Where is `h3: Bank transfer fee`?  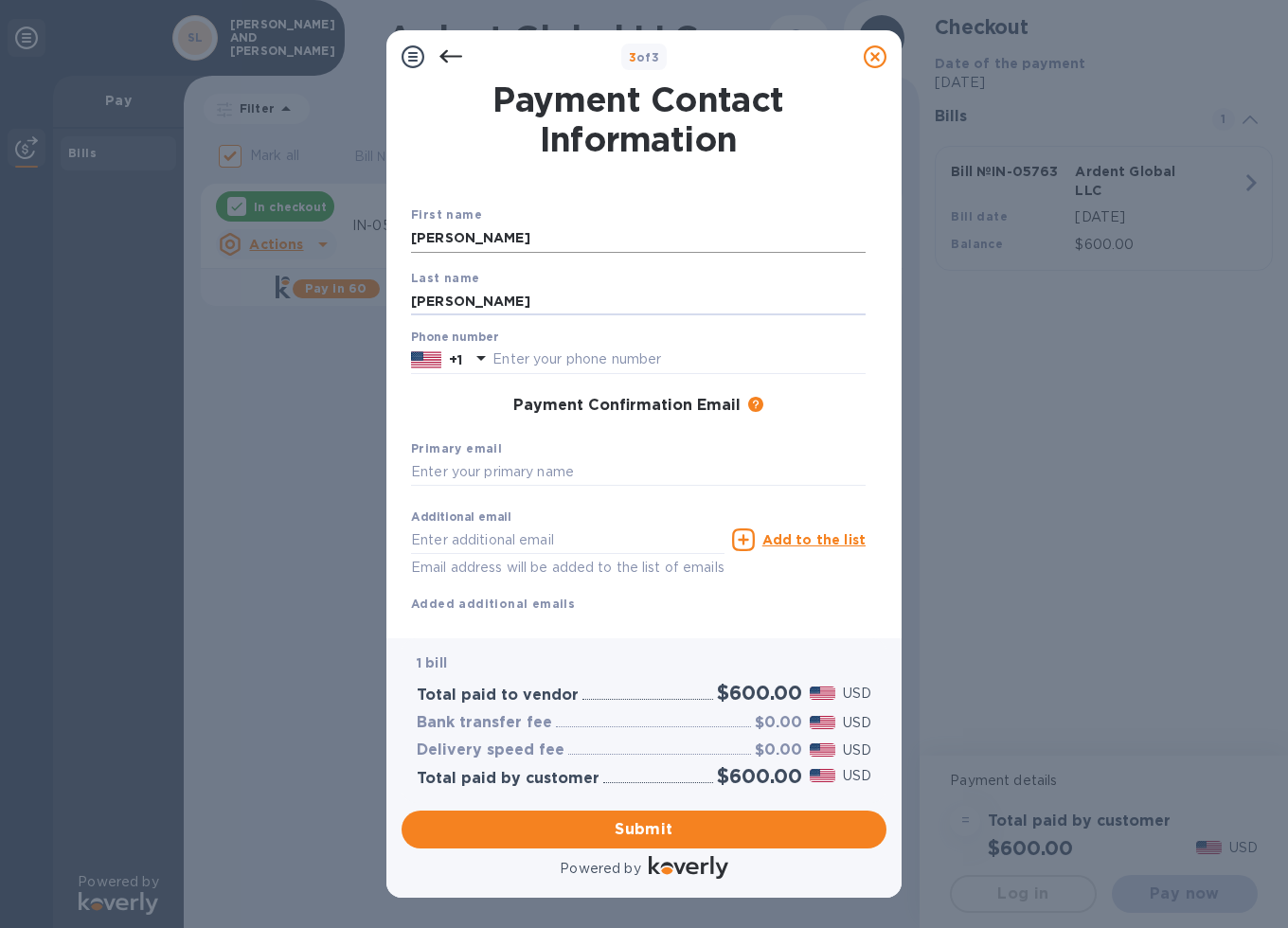
h3: Bank transfer fee is located at coordinates (484, 723).